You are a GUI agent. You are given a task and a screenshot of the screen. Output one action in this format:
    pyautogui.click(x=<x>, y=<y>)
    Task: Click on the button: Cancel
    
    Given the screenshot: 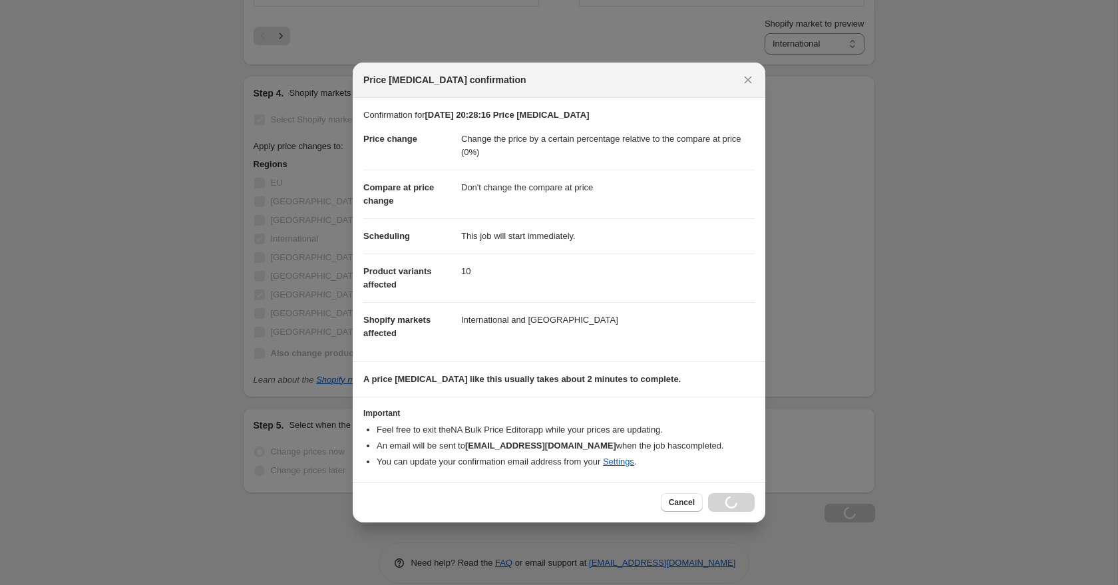 What is the action you would take?
    pyautogui.click(x=681, y=502)
    